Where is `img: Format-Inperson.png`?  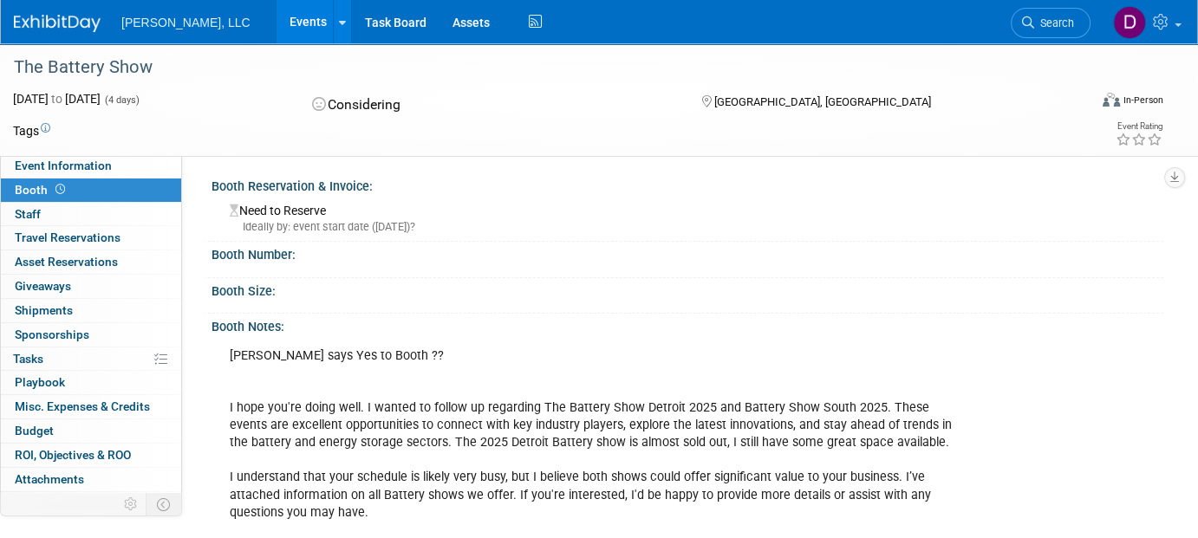
img: Format-Inperson.png is located at coordinates (1112, 100).